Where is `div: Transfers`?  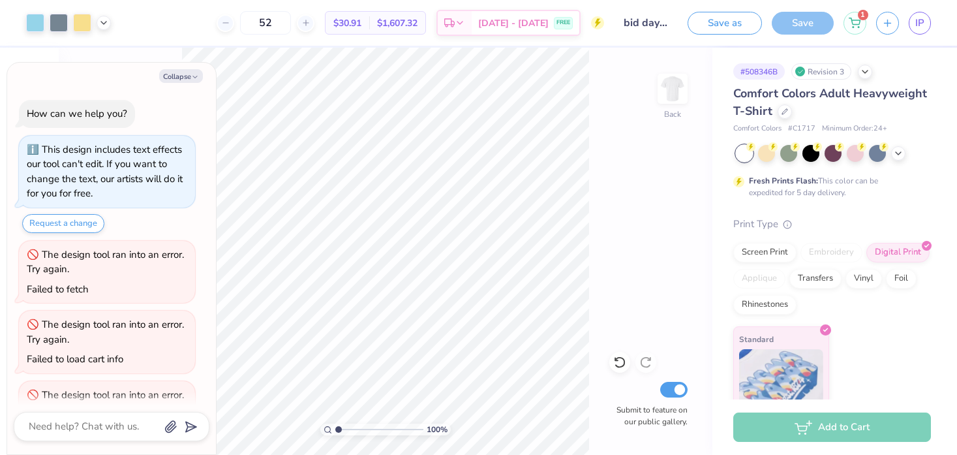
div: Transfers is located at coordinates (816, 279).